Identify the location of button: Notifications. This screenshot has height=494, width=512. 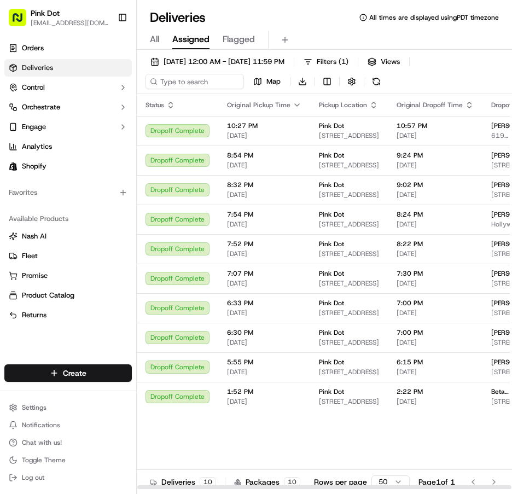
(68, 425).